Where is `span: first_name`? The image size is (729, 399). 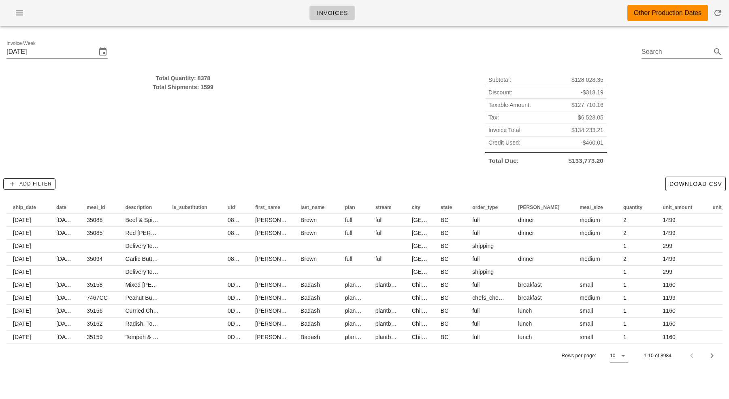 span: first_name is located at coordinates (268, 207).